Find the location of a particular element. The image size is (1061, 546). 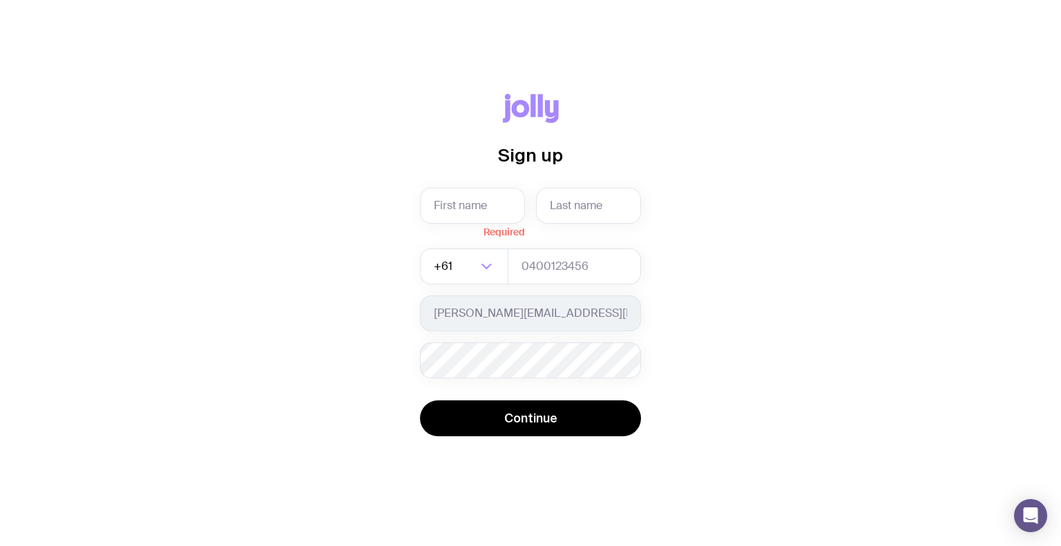

input: Last name is located at coordinates (588, 206).